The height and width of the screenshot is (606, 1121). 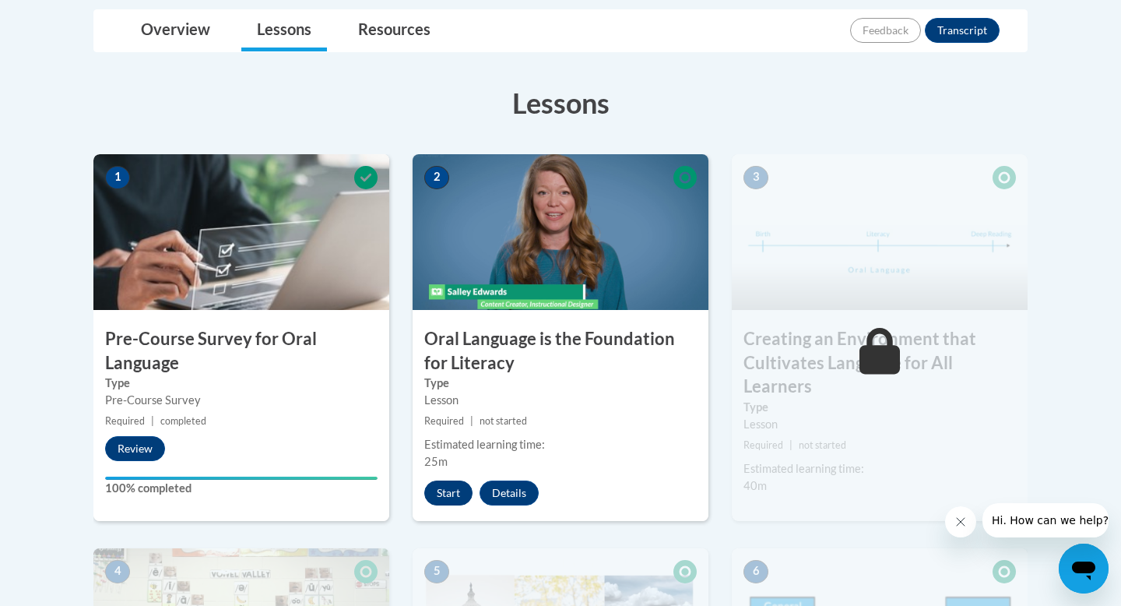 I want to click on label: 100% completed, so click(x=241, y=488).